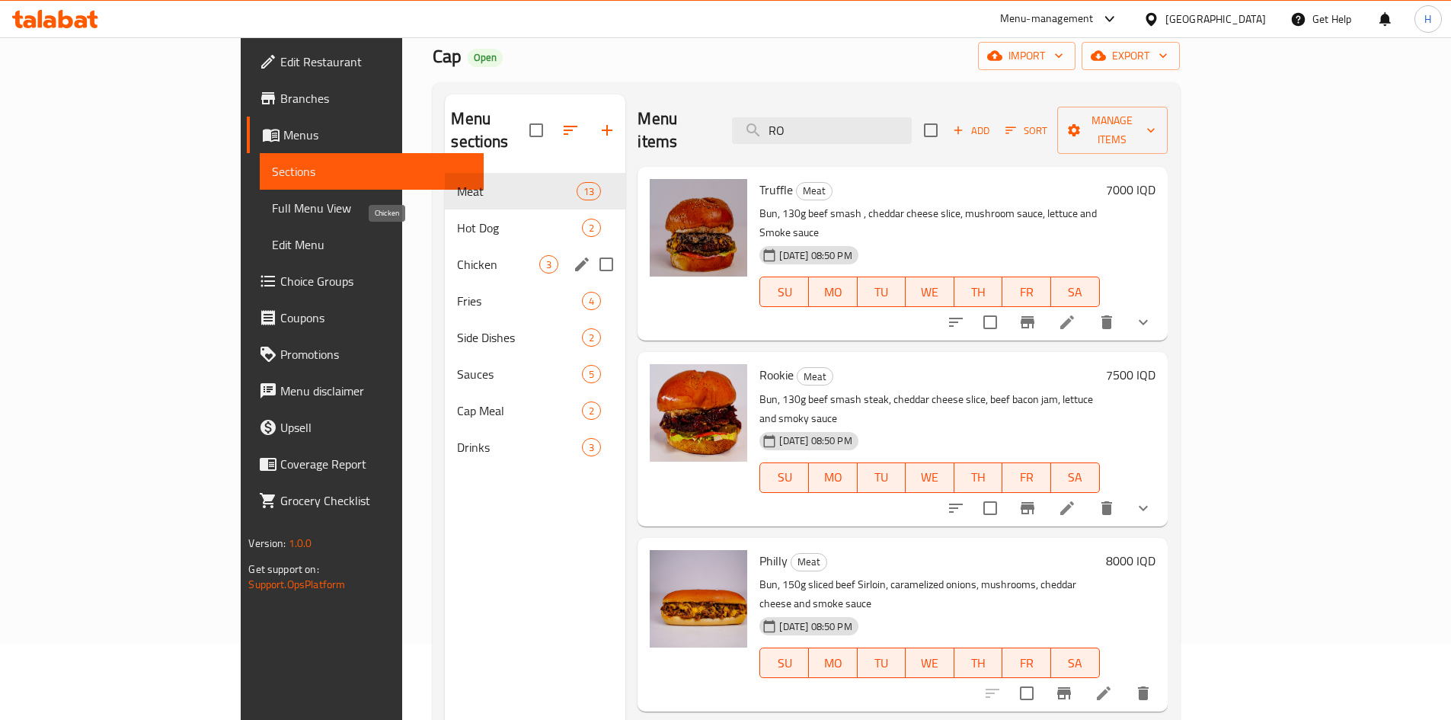  I want to click on span: Sort, so click(1026, 130).